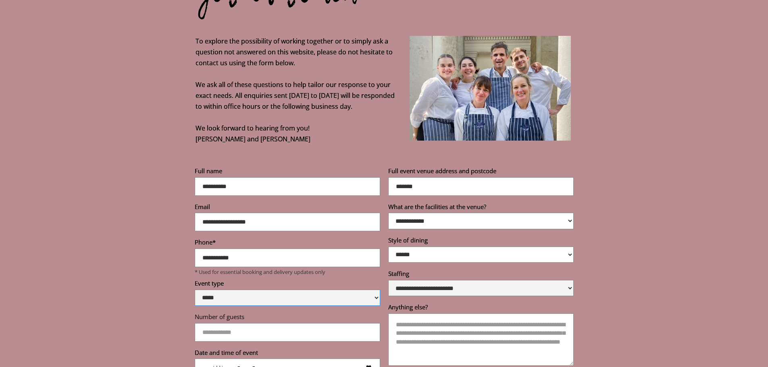 This screenshot has height=367, width=768. I want to click on label: Number of guests, so click(288, 318).